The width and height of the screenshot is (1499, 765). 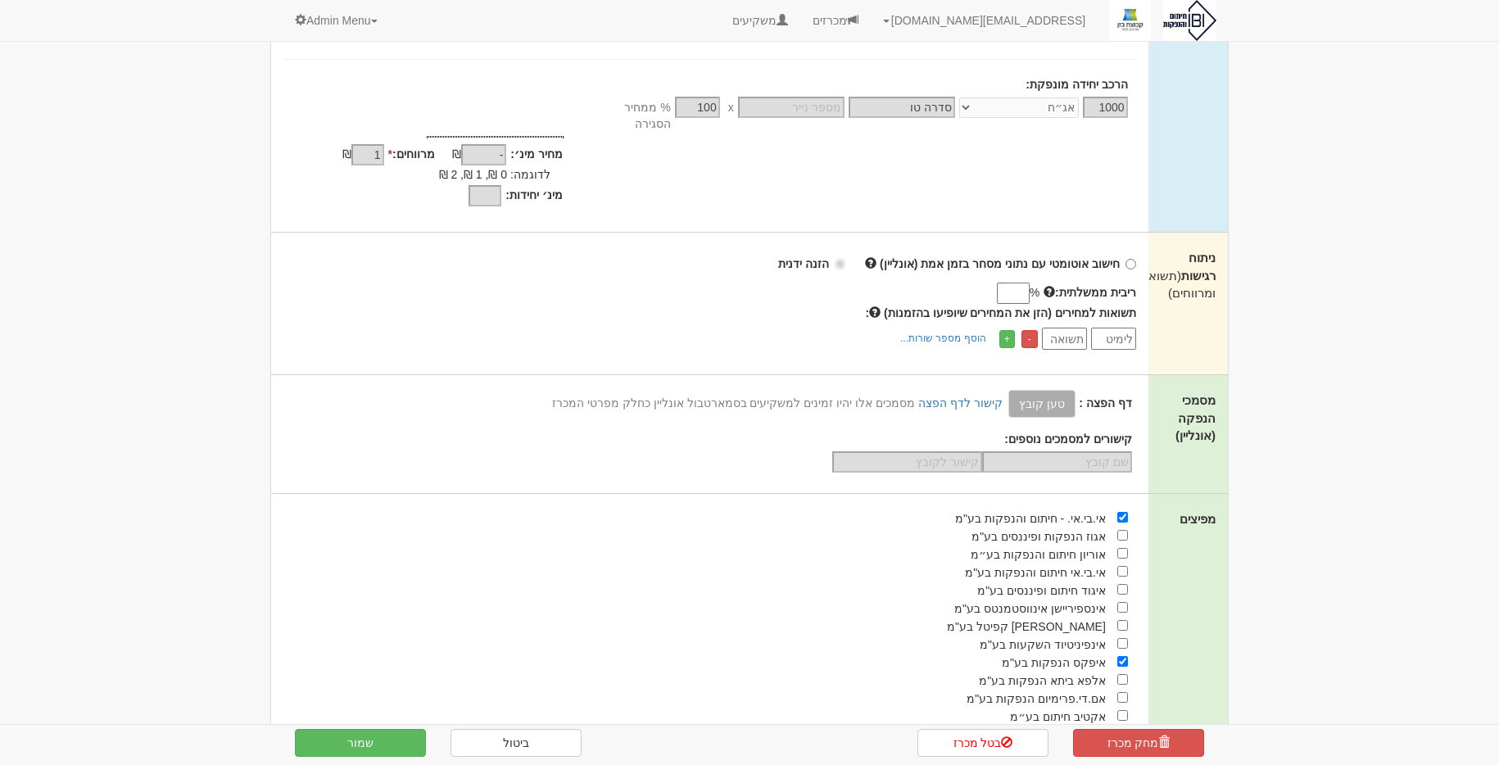 I want to click on span: % ממחיר הסגירה, so click(x=630, y=116).